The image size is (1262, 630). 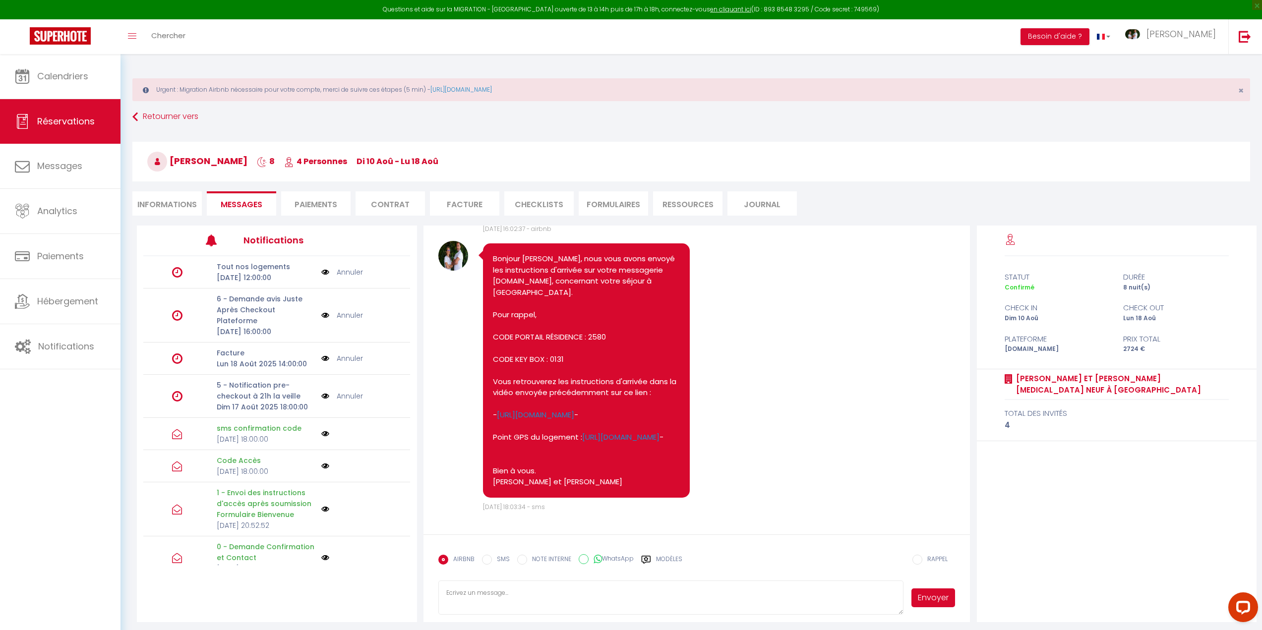 I want to click on label: RAPPEL, so click(x=935, y=560).